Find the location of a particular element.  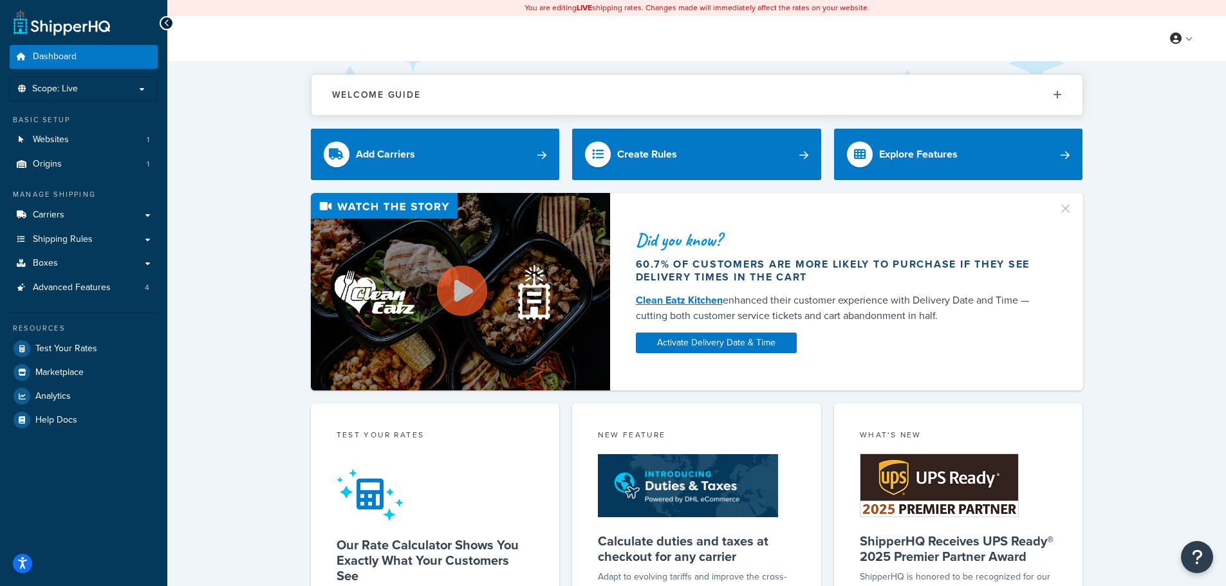

span: Carriers is located at coordinates (48, 215).